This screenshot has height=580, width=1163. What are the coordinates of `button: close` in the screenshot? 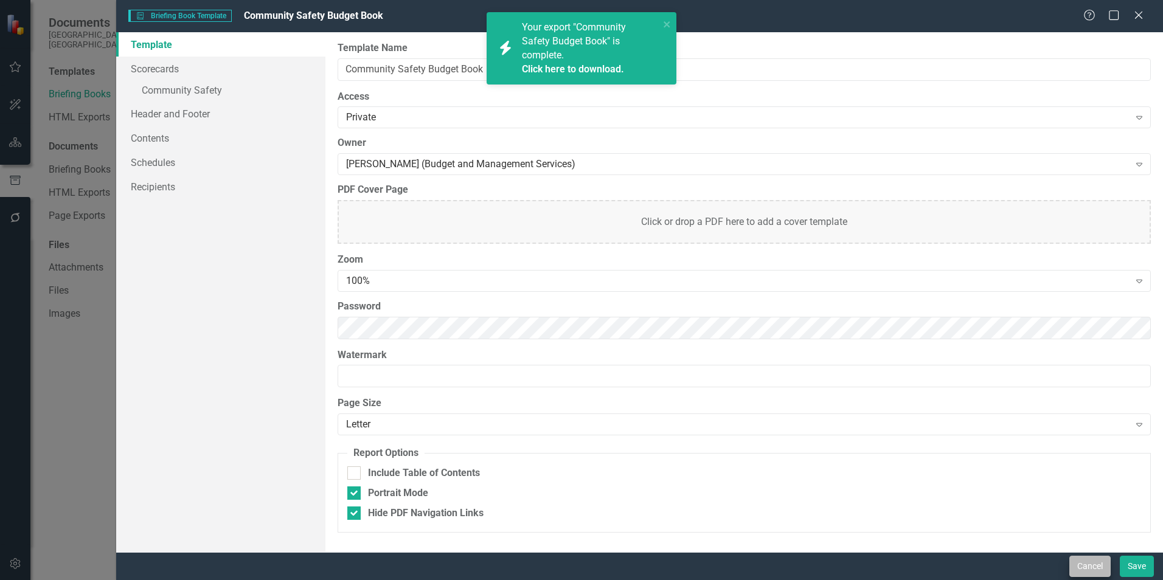 It's located at (667, 24).